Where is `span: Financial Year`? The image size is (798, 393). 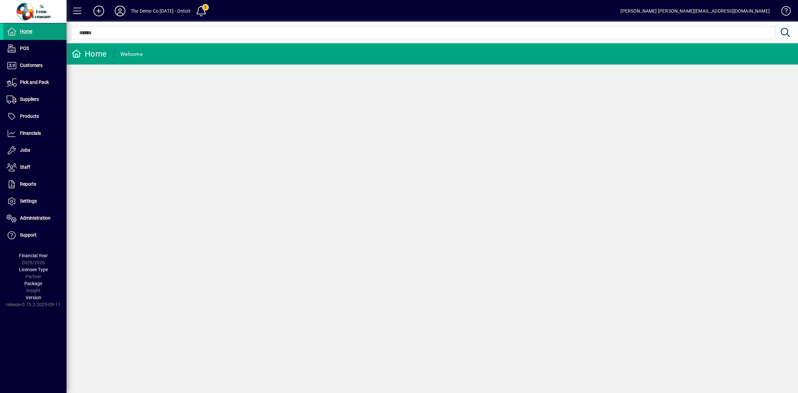
span: Financial Year is located at coordinates (33, 255).